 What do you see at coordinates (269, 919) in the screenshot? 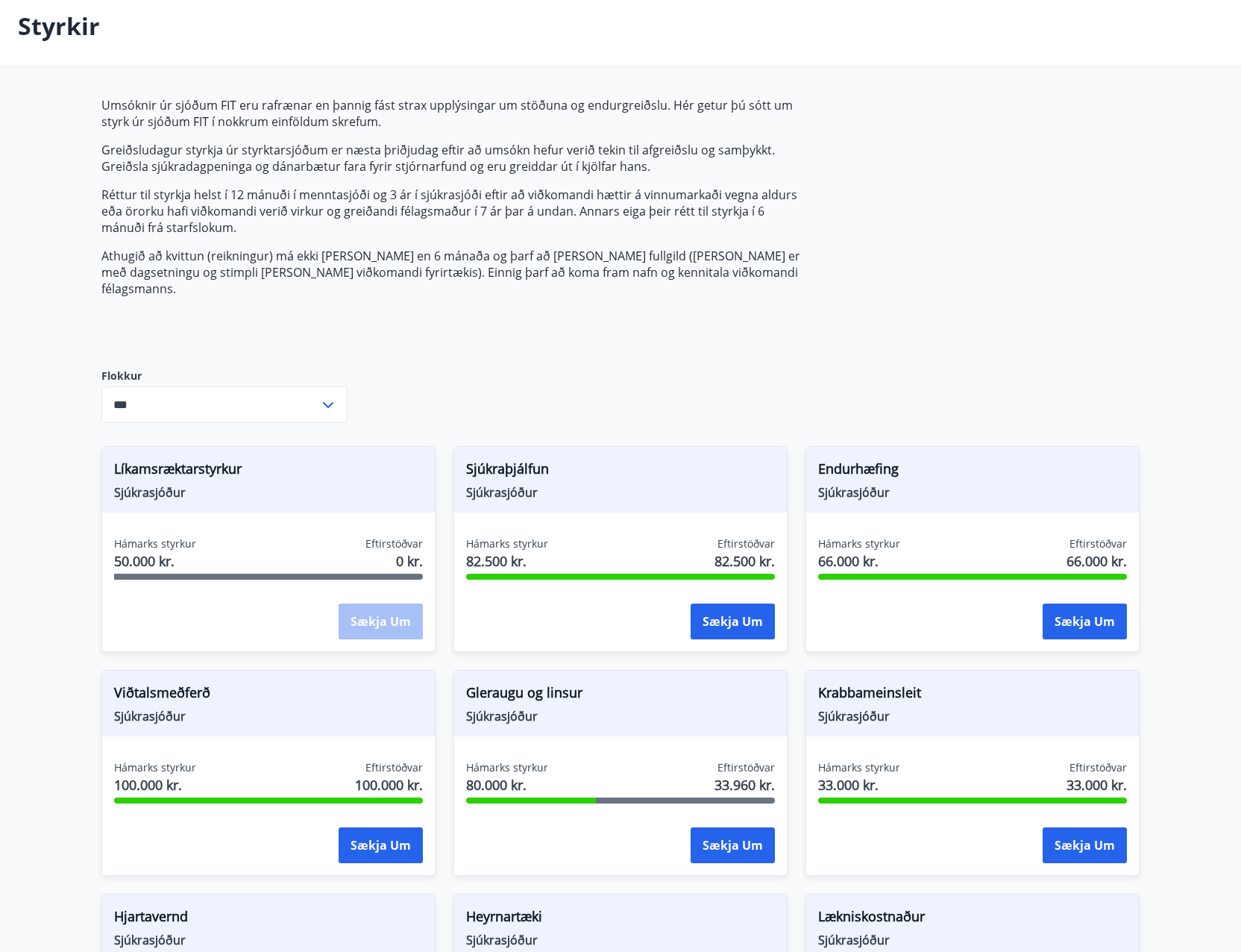
I see `span: Hjartavernd` at bounding box center [269, 919].